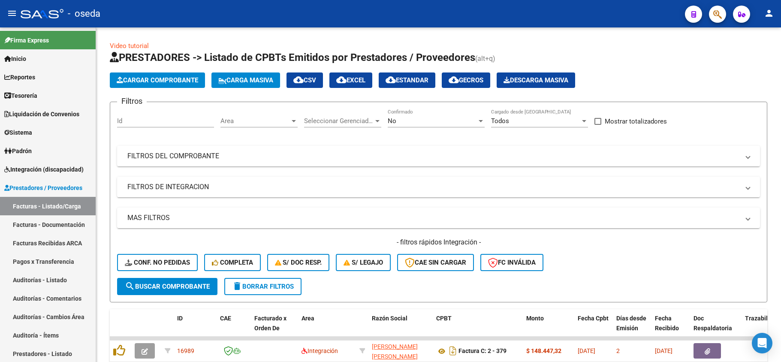 This screenshot has height=362, width=781. I want to click on span: Reportes, so click(20, 77).